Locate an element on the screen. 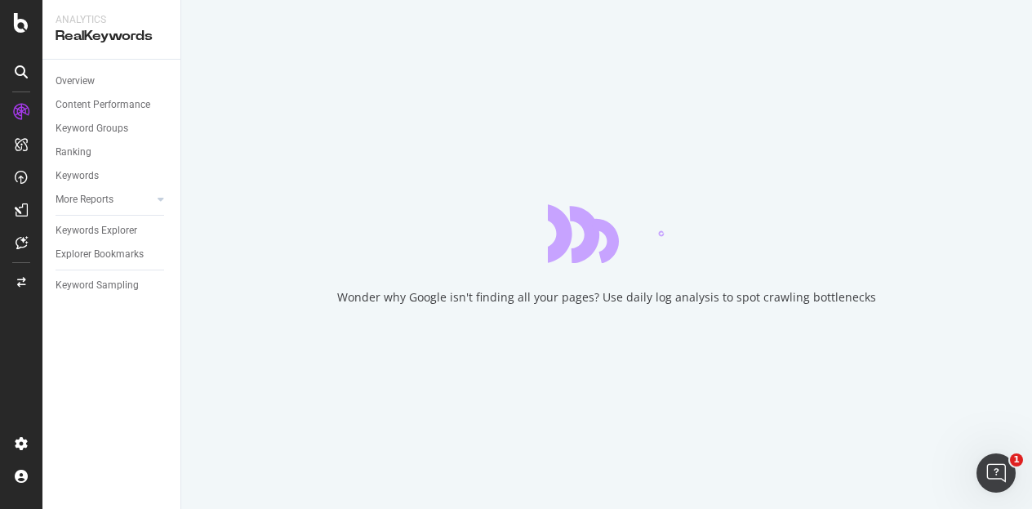 The image size is (1032, 509). div: RealKeywords is located at coordinates (111, 36).